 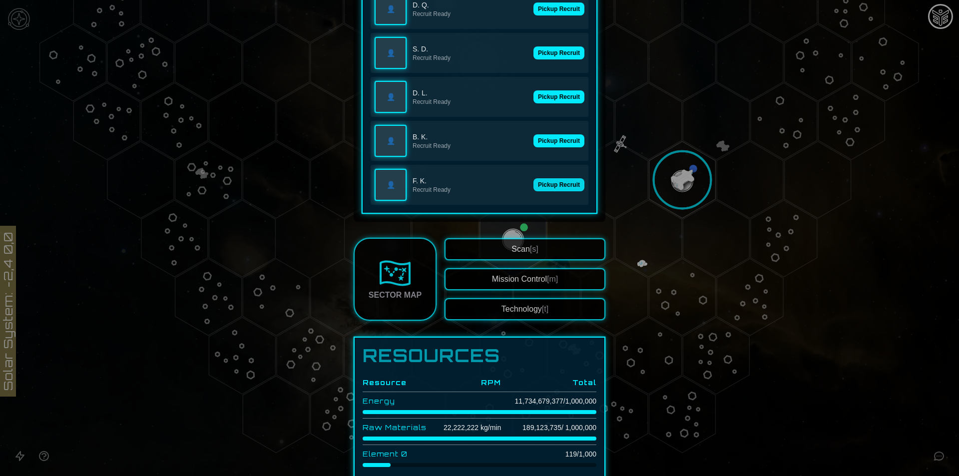 What do you see at coordinates (467, 428) in the screenshot?
I see `td: 22,222,222 kg/min` at bounding box center [467, 428].